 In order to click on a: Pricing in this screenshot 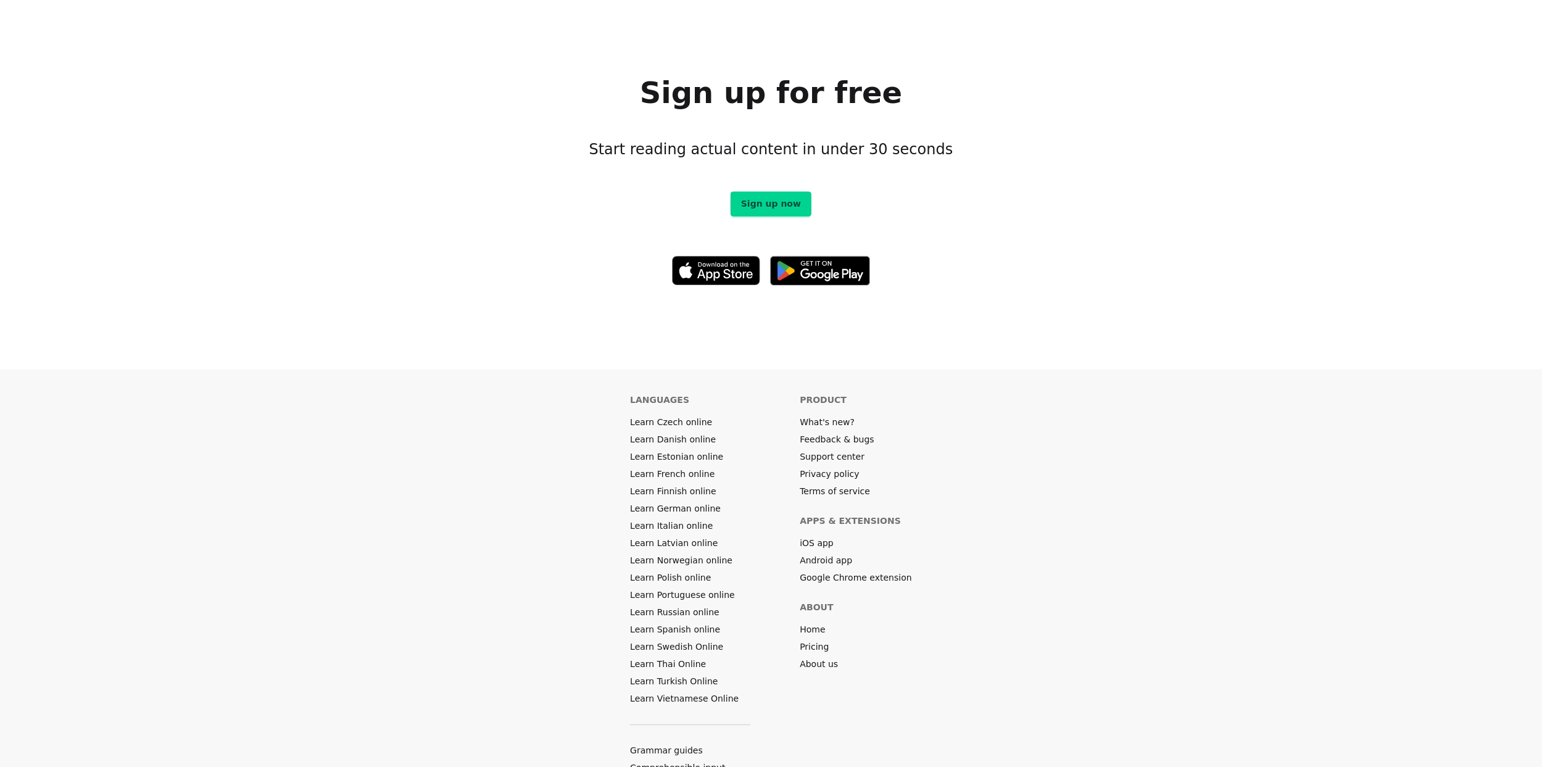, I will do `click(814, 647)`.